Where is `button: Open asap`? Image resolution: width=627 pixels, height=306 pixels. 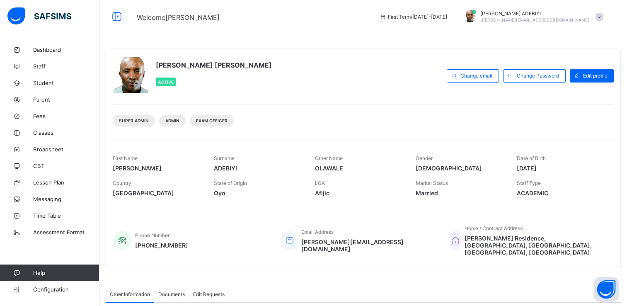 button: Open asap is located at coordinates (607, 289).